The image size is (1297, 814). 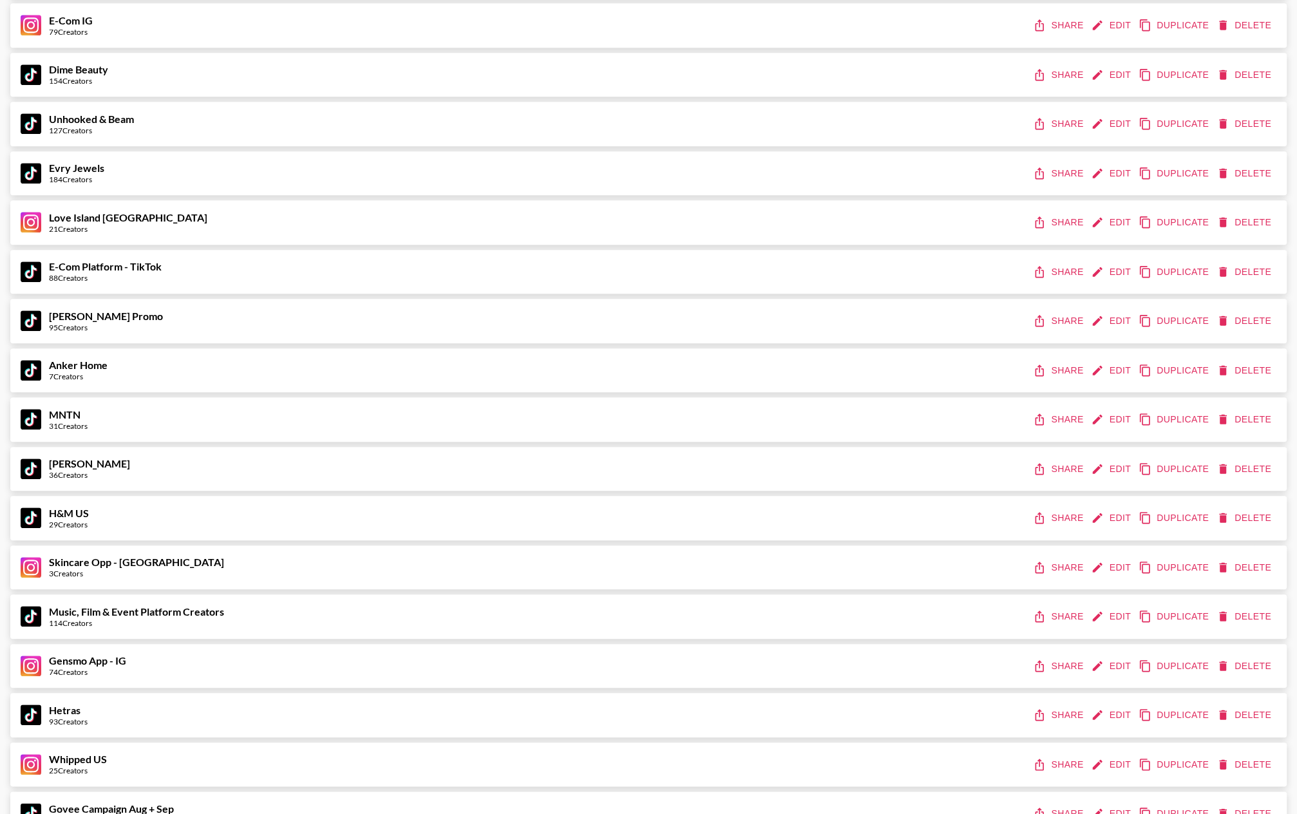 What do you see at coordinates (69, 512) in the screenshot?
I see `strong: H&M US` at bounding box center [69, 512].